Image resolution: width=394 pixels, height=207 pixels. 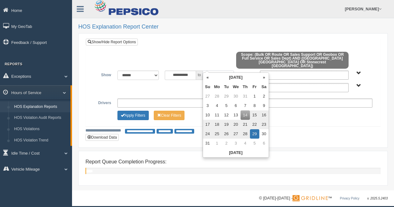 What do you see at coordinates (233, 162) in the screenshot?
I see `h4: Report Queue Completion Progress:` at bounding box center [233, 162].